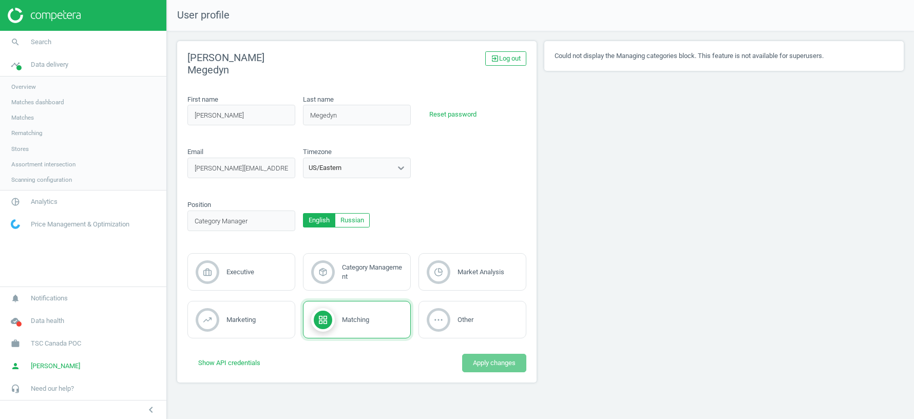 This screenshot has height=419, width=914. Describe the element at coordinates (37, 102) in the screenshot. I see `span: Matches dashboard` at that location.